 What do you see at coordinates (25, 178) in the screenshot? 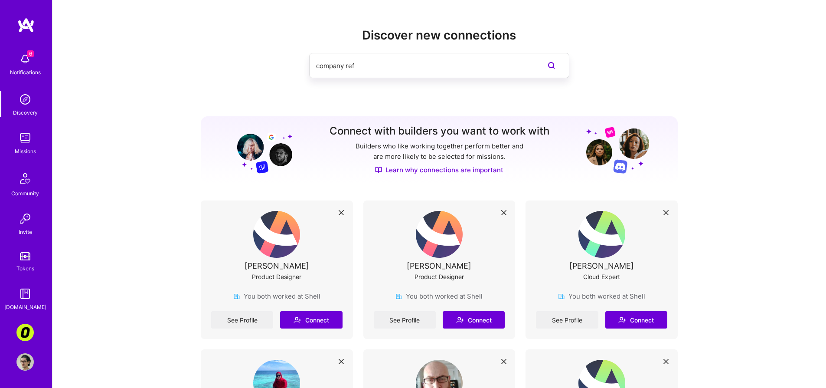
I see `img: Community` at bounding box center [25, 178].